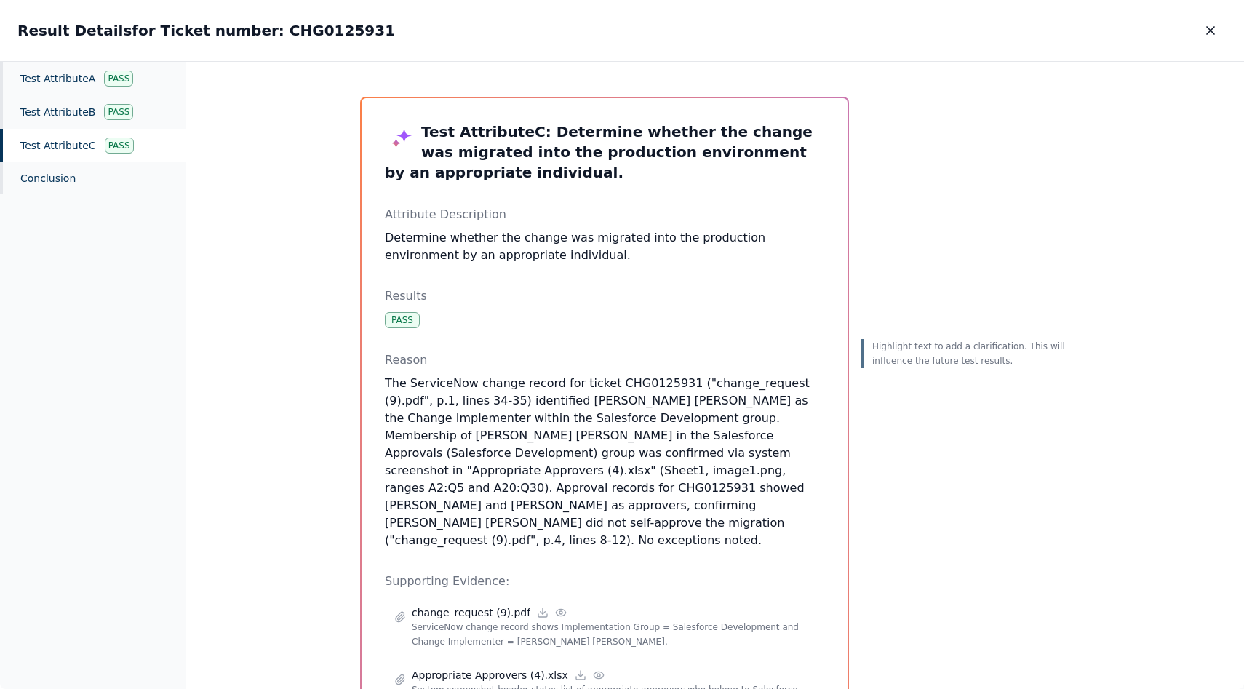  Describe the element at coordinates (971, 353) in the screenshot. I see `p: Highlight text to add a clarification. This will influence the future test results.` at that location.